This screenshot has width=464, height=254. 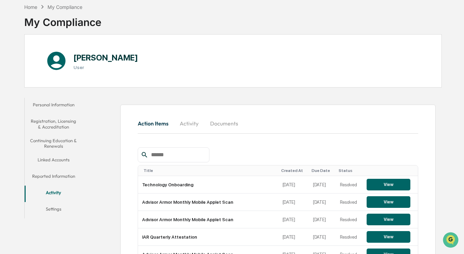 What do you see at coordinates (156, 123) in the screenshot?
I see `button: Action Items` at bounding box center [156, 123].